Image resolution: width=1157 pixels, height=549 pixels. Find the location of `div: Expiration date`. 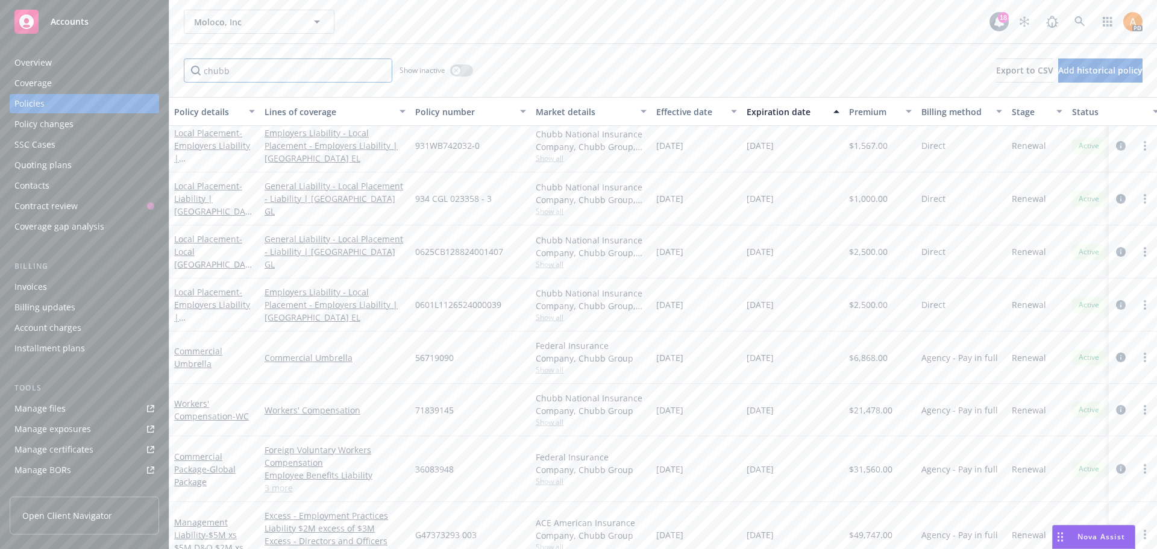

div: Expiration date is located at coordinates (787, 112).